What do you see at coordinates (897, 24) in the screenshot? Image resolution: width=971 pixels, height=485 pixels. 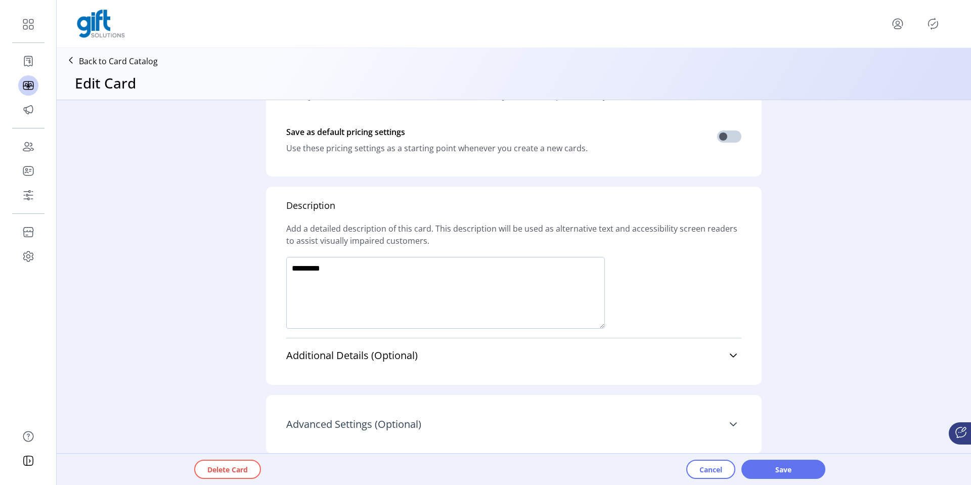 I see `button: menu` at bounding box center [897, 24].